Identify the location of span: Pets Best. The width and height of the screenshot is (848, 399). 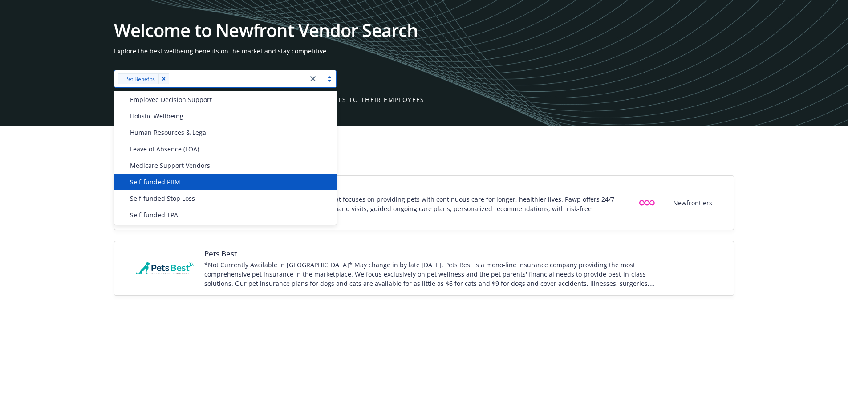
(430, 254).